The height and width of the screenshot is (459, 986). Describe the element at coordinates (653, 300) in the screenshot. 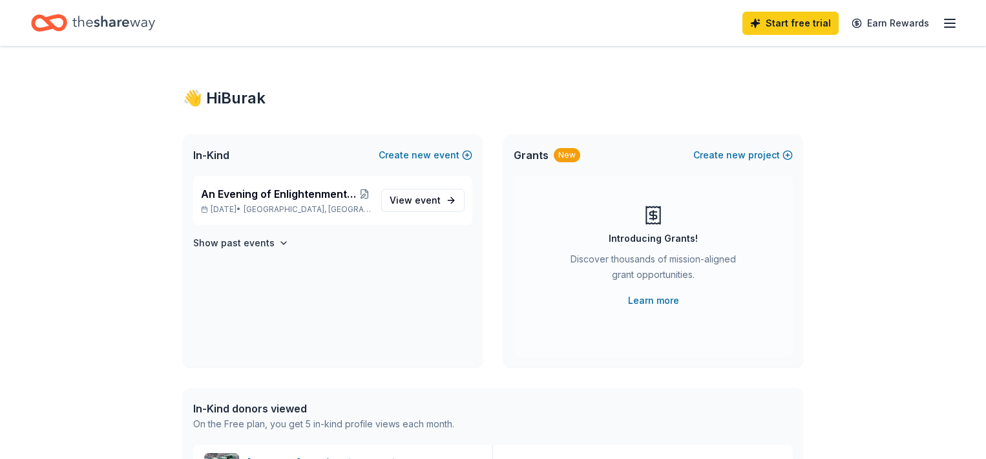

I see `a: Learn more` at that location.